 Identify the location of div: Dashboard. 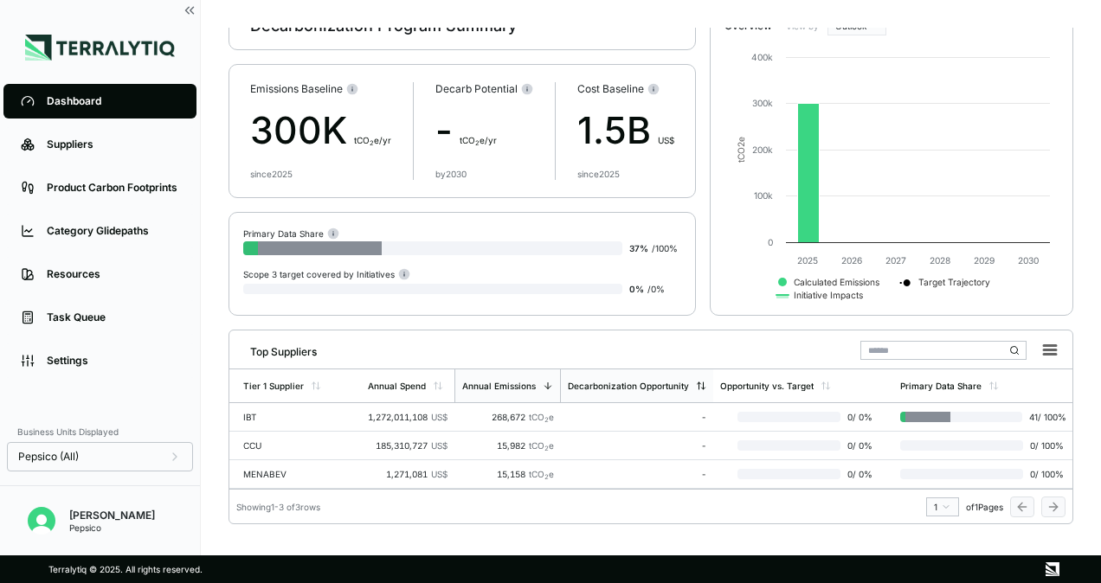
(113, 101).